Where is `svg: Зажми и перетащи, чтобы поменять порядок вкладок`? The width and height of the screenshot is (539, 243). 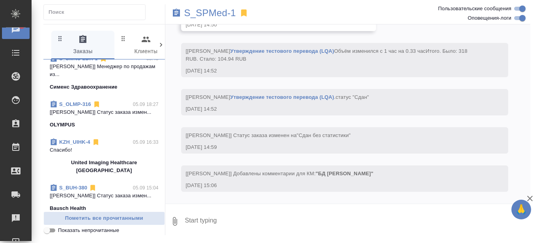
svg: Зажми и перетащи, чтобы поменять порядок вкладок is located at coordinates (60, 38).